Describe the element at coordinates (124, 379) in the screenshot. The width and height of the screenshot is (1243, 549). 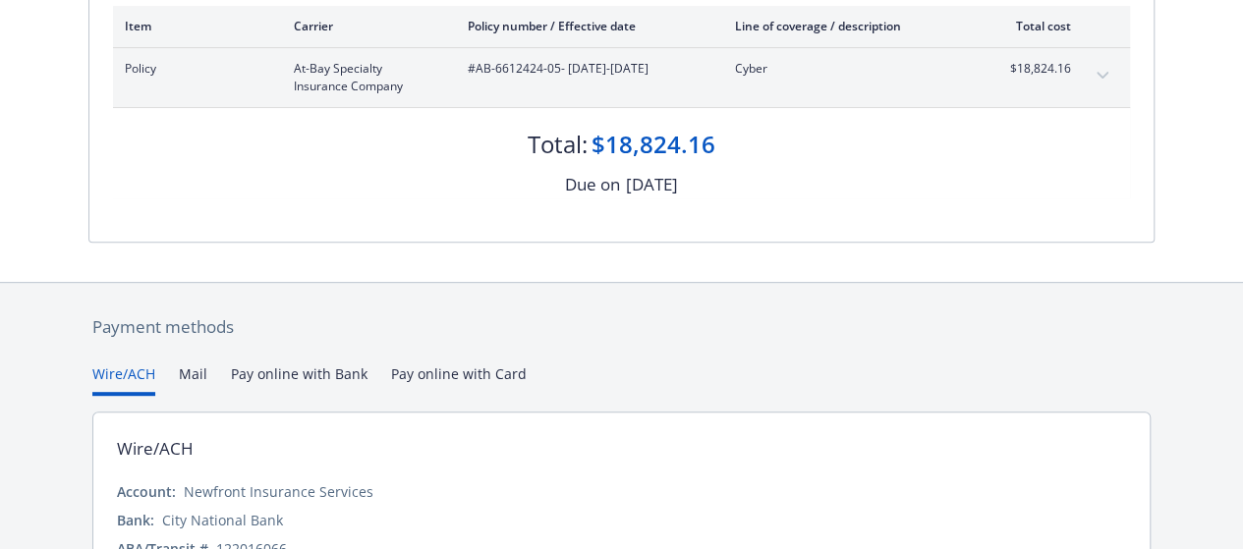
I see `button: Wire/ACH` at that location.